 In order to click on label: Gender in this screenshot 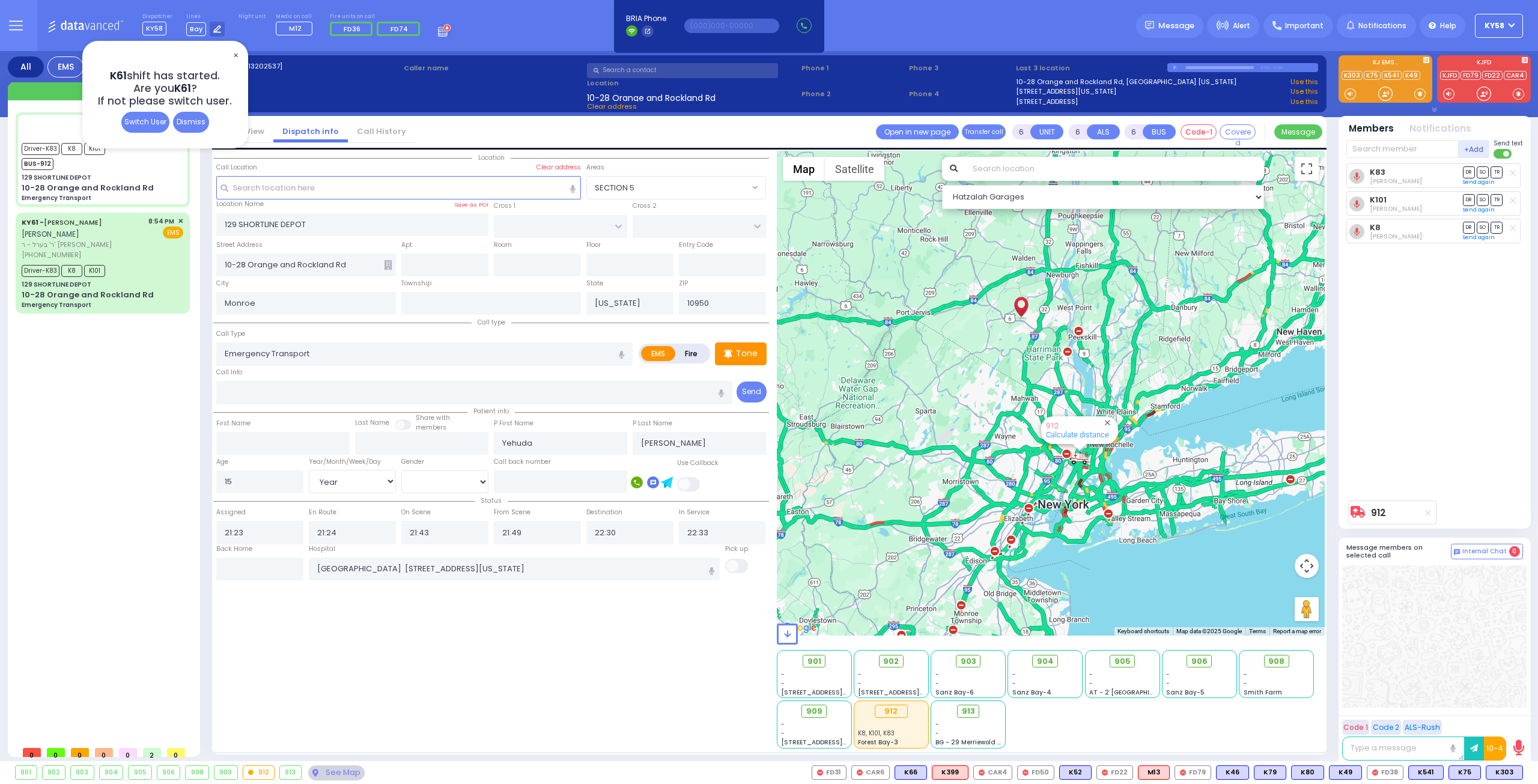, I will do `click(412, 462)`.